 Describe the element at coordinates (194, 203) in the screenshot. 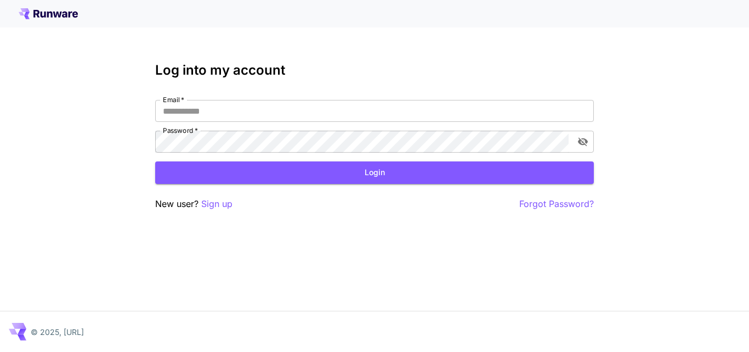

I see `p: New user?` at that location.